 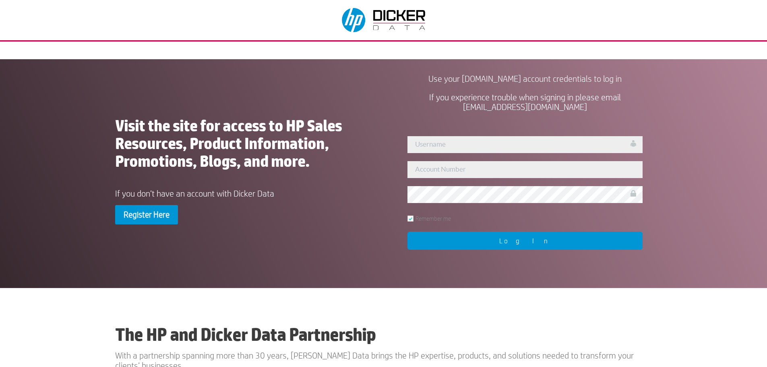 What do you see at coordinates (242, 145) in the screenshot?
I see `h1: Visit the site for access to HP Sales Resources, Product Information, Promotions, Blogs, and more.` at bounding box center [242, 145].